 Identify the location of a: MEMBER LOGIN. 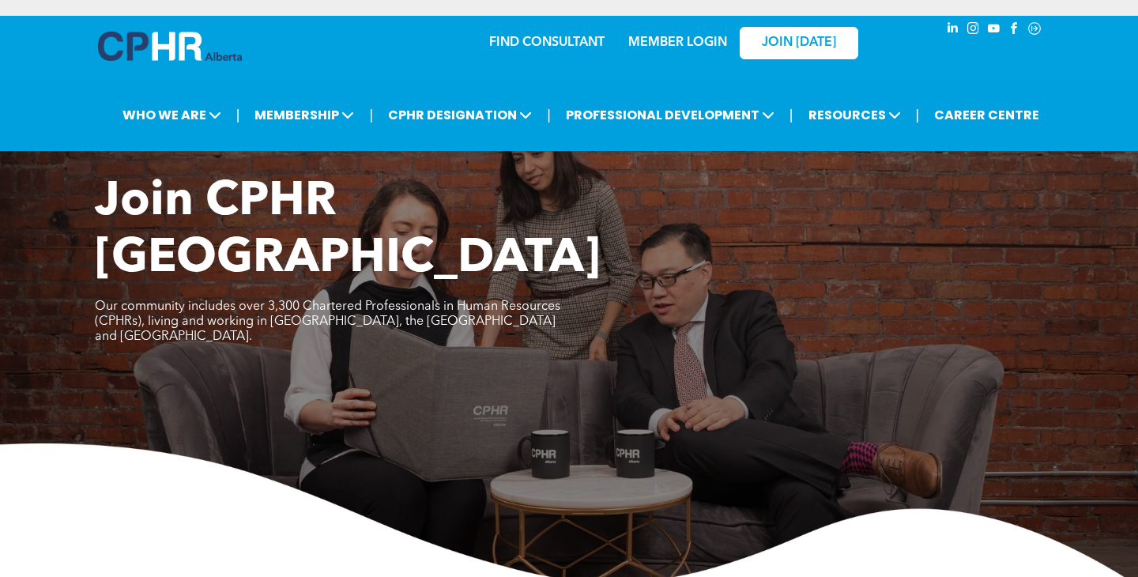
(677, 43).